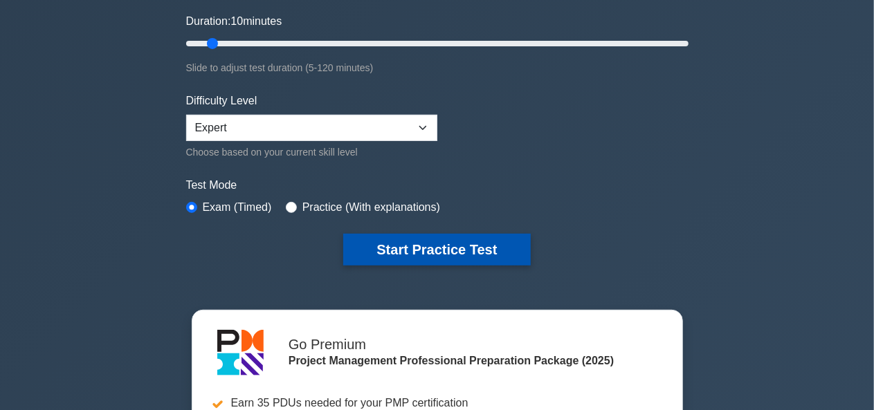  I want to click on button: Start Practice Test, so click(436, 250).